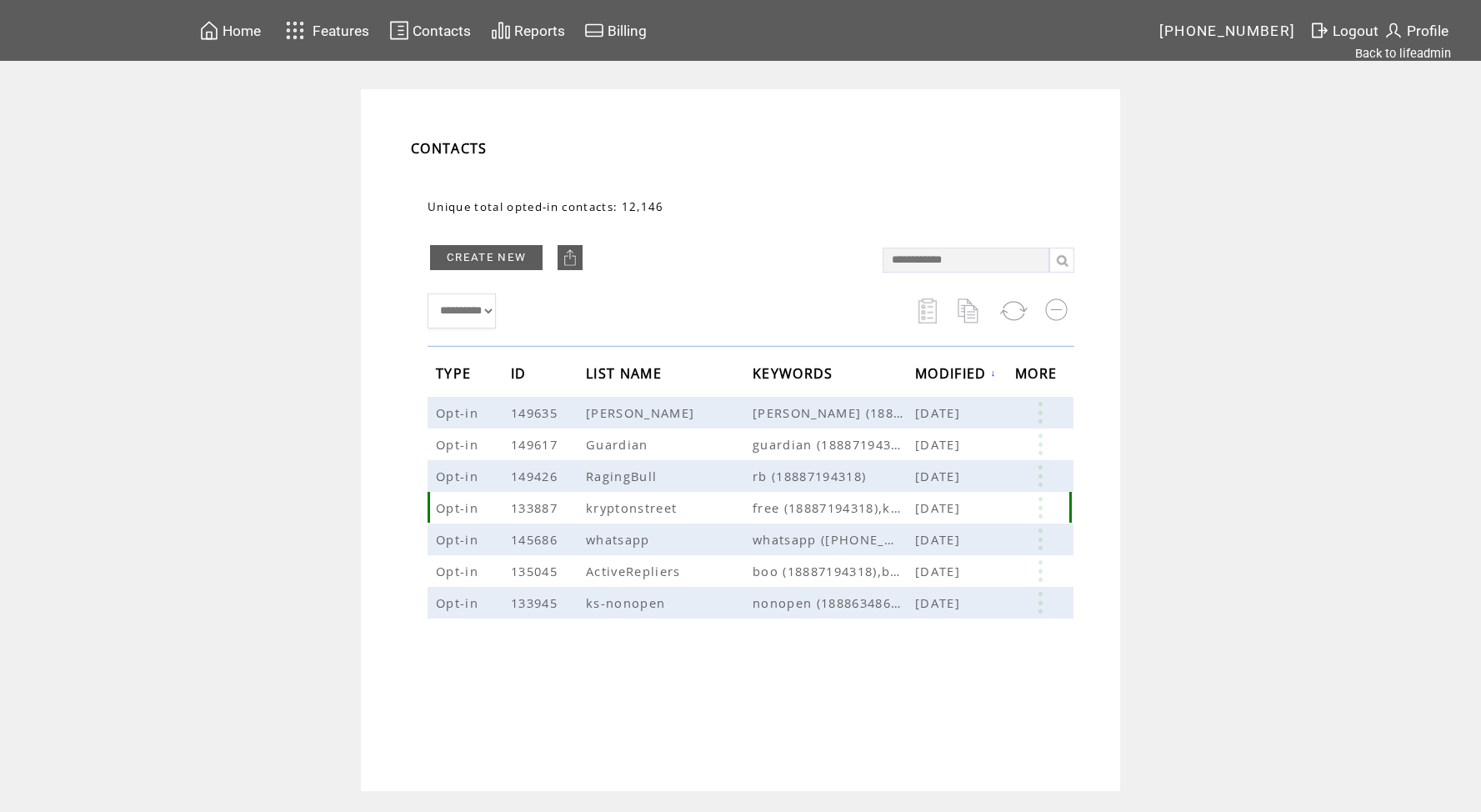 The image size is (1481, 812). What do you see at coordinates (956, 373) in the screenshot?
I see `a: MODIFIED↓` at bounding box center [956, 373].